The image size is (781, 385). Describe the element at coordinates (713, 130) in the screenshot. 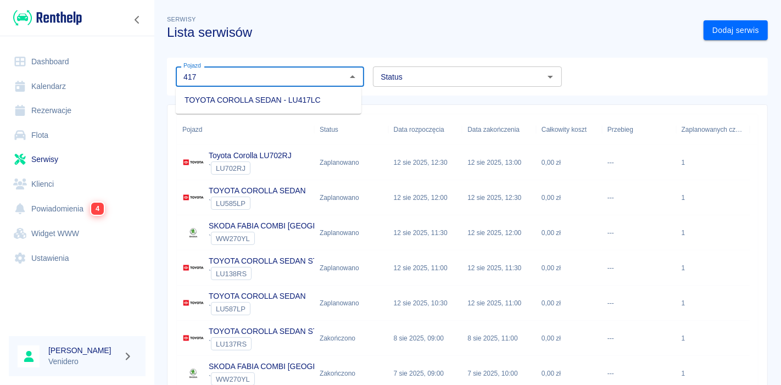

I see `div: Zaplanowanych czynności` at that location.